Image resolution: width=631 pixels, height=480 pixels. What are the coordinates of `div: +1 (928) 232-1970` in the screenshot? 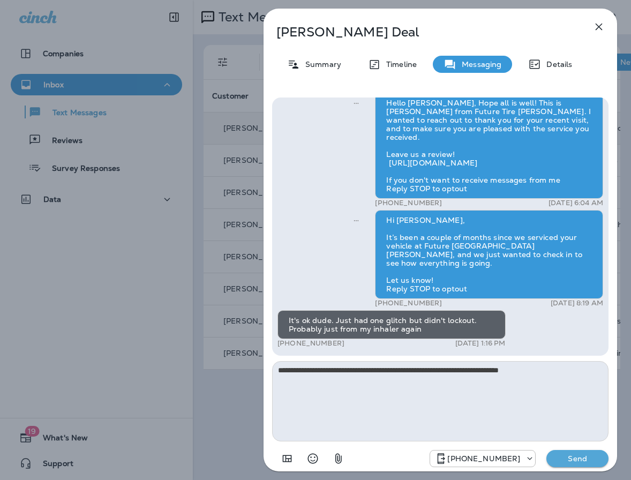 It's located at (482, 458).